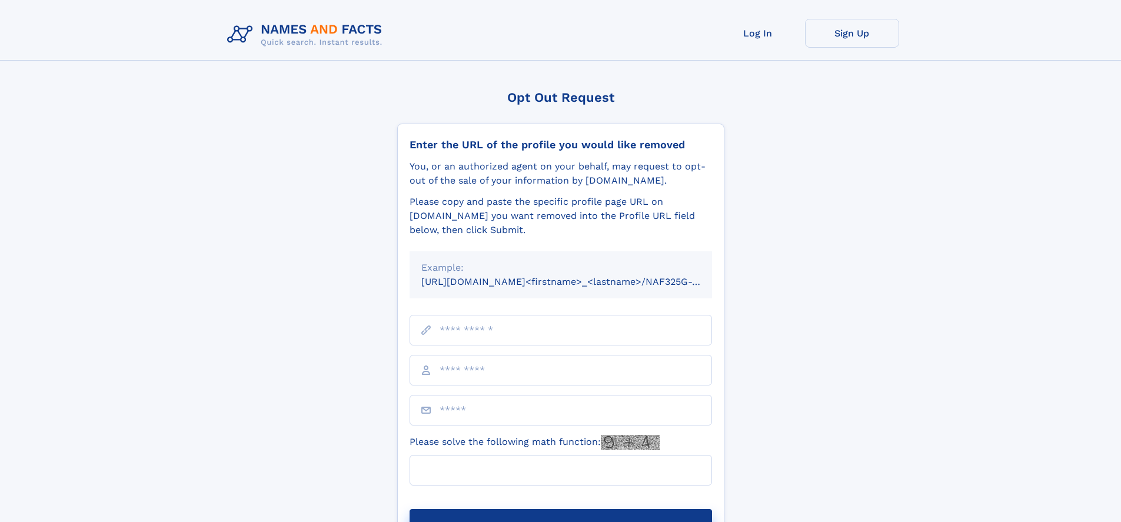  Describe the element at coordinates (561, 268) in the screenshot. I see `div: Example:` at that location.